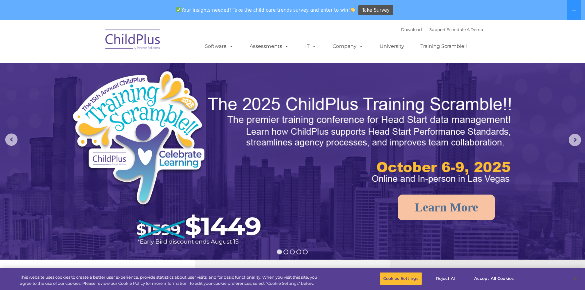 The height and width of the screenshot is (290, 585). Describe the element at coordinates (311, 46) in the screenshot. I see `a: IT` at that location.